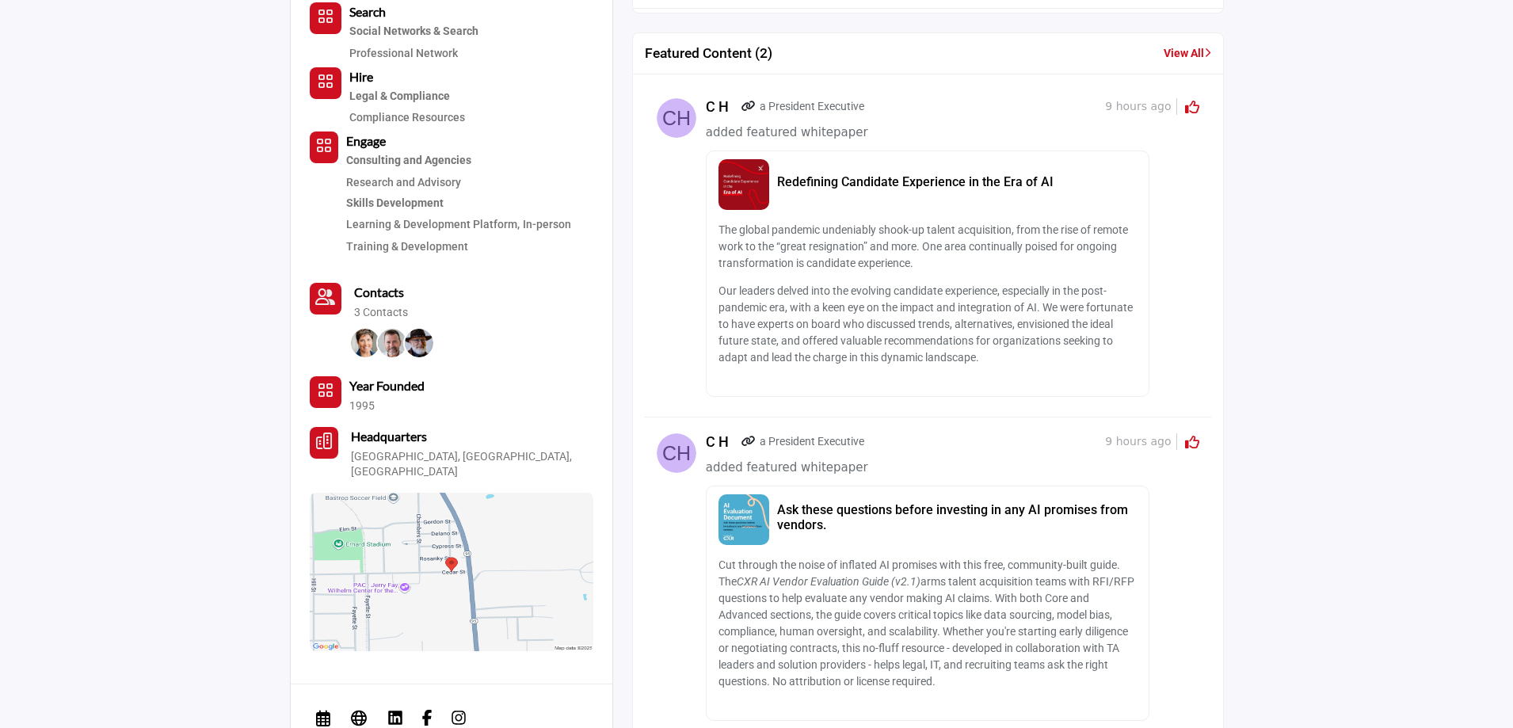  Describe the element at coordinates (1188, 53) in the screenshot. I see `a: View All` at that location.